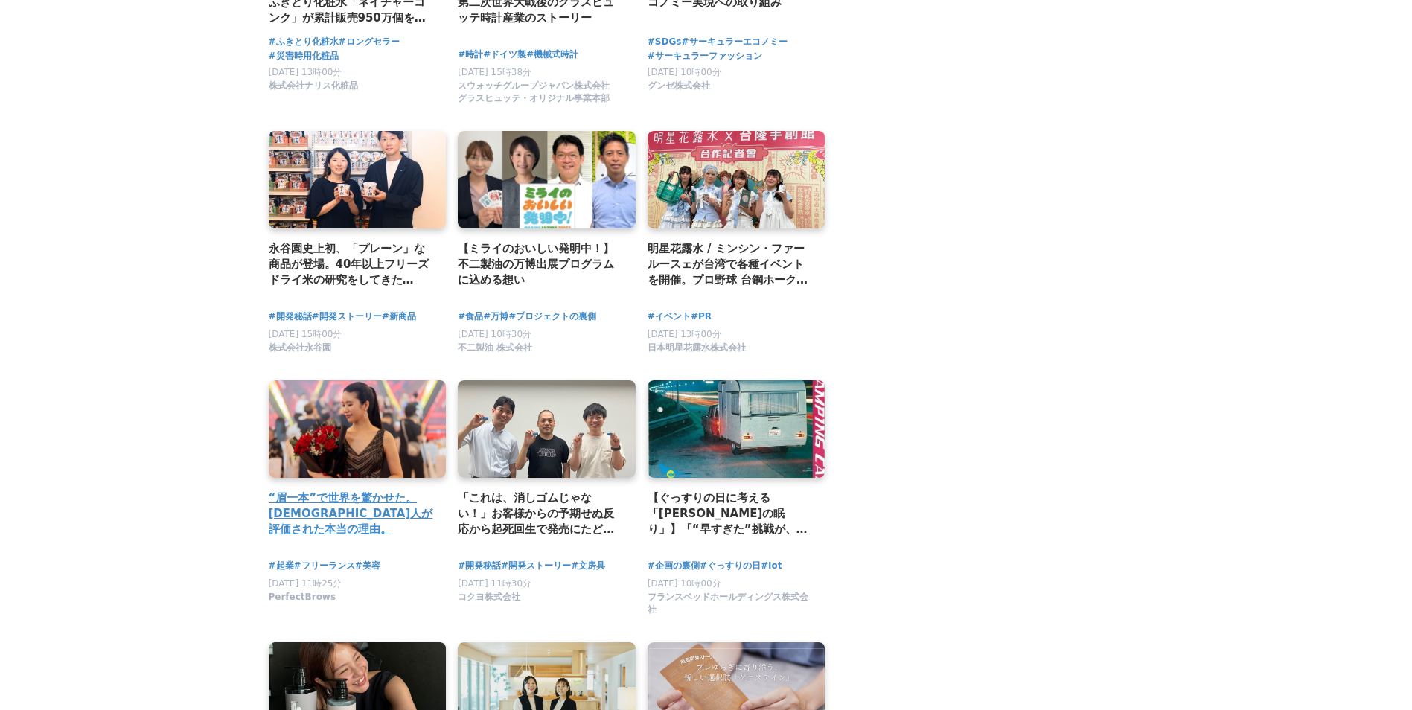 This screenshot has width=1412, height=710. I want to click on span: #災害時用化粧品, so click(304, 56).